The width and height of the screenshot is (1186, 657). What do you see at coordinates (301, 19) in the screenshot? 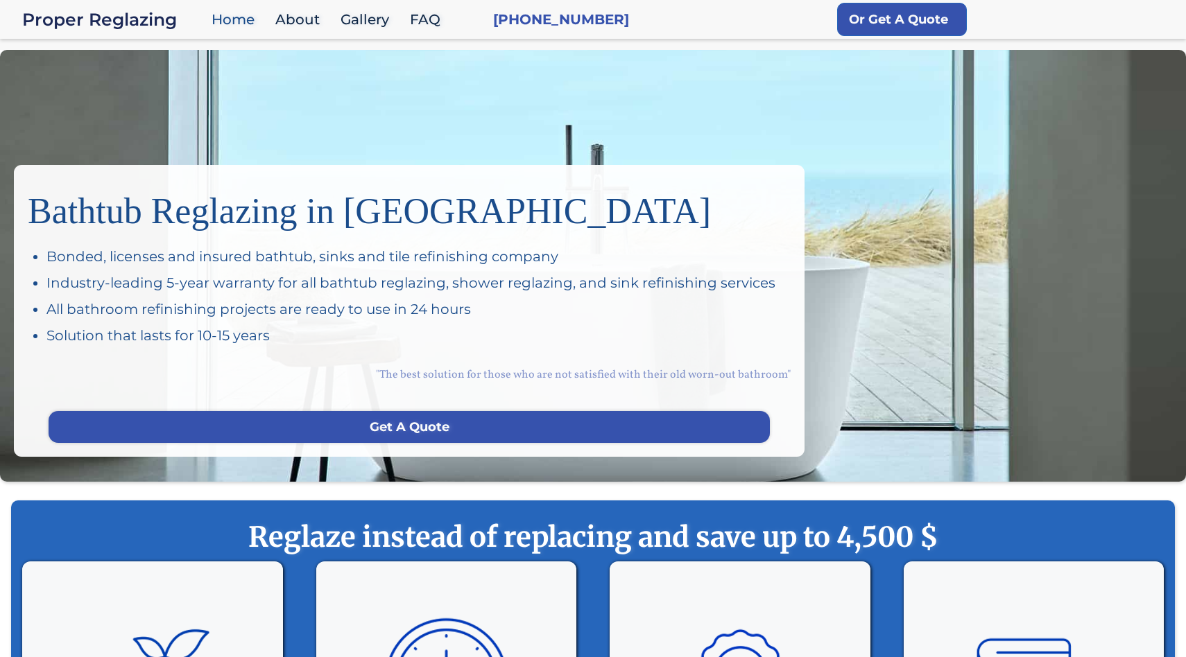
I see `a: About` at bounding box center [301, 19].